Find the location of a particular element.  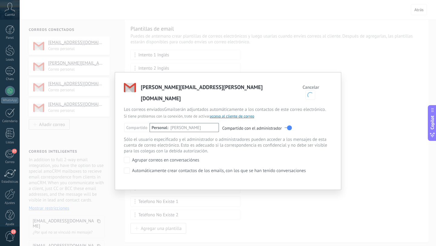

div: Automáticamente crear contactos de los emails, con los que se han tenido conversaciones is located at coordinates (219, 171).